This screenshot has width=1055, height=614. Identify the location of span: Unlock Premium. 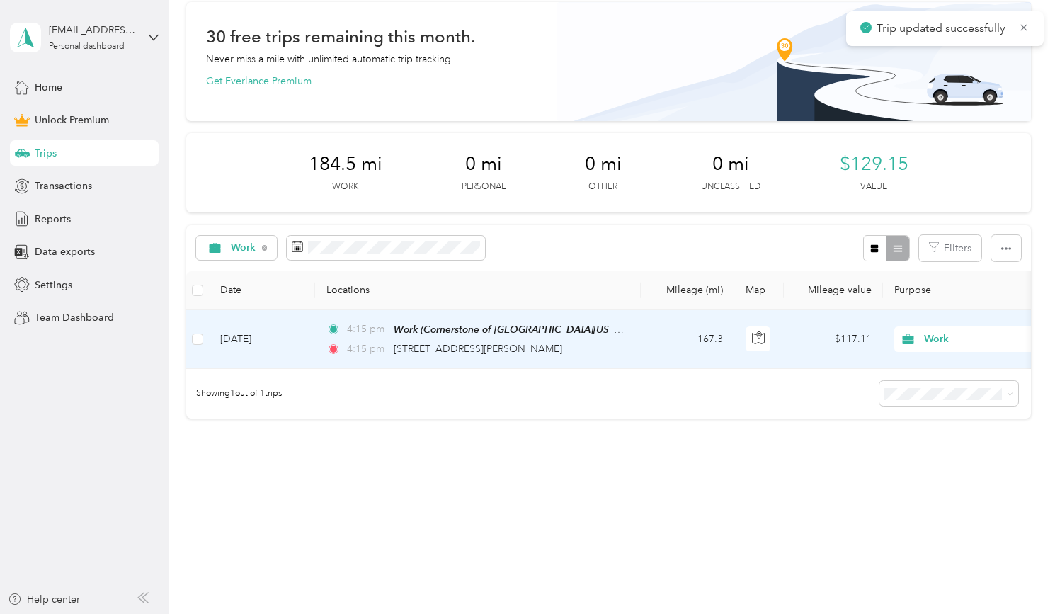
(72, 120).